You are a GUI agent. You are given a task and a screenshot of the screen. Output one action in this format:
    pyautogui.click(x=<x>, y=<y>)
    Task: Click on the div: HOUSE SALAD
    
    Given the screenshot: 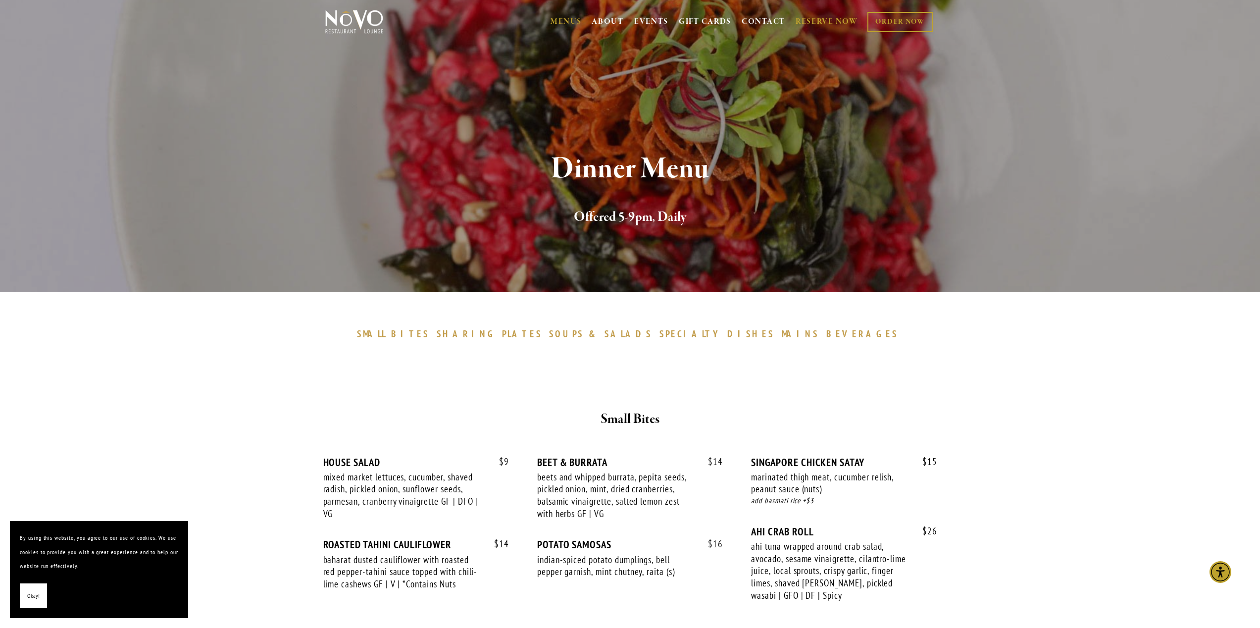 What is the action you would take?
    pyautogui.click(x=416, y=462)
    